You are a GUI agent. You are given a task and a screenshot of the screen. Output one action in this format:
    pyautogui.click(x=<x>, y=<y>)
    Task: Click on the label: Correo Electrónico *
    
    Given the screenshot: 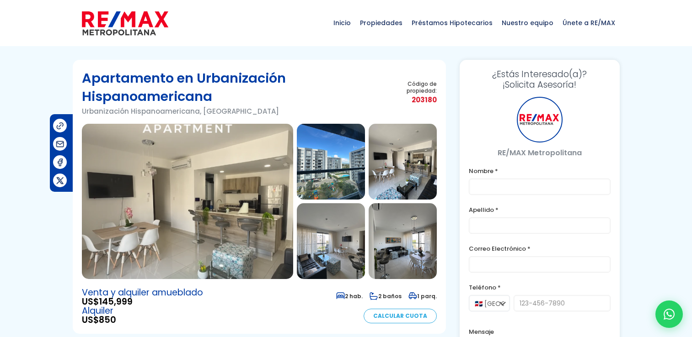 What is the action you would take?
    pyautogui.click(x=540, y=249)
    